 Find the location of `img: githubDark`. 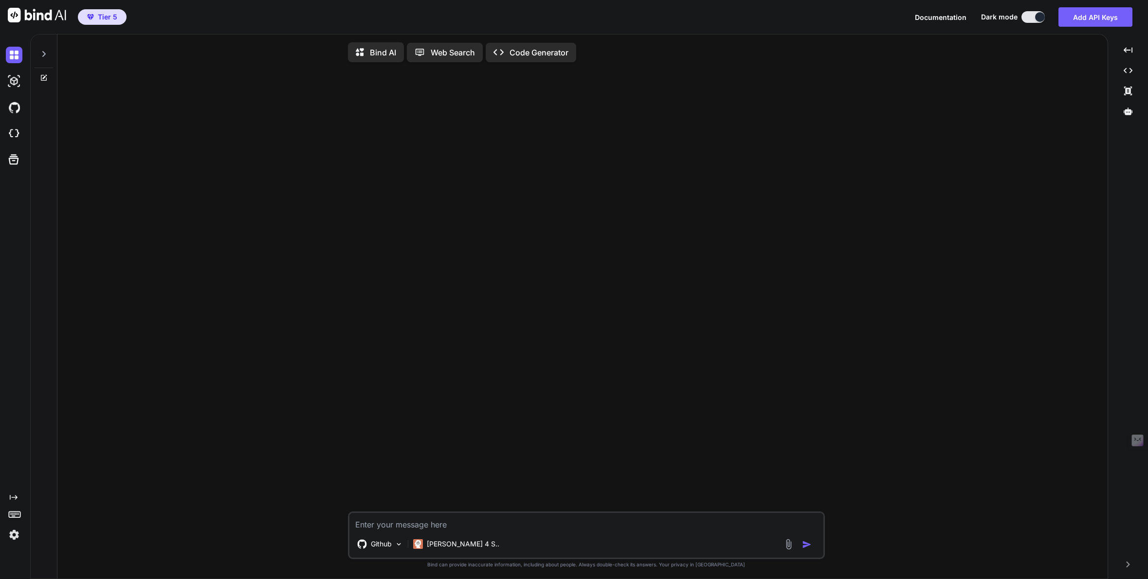

img: githubDark is located at coordinates (14, 108).